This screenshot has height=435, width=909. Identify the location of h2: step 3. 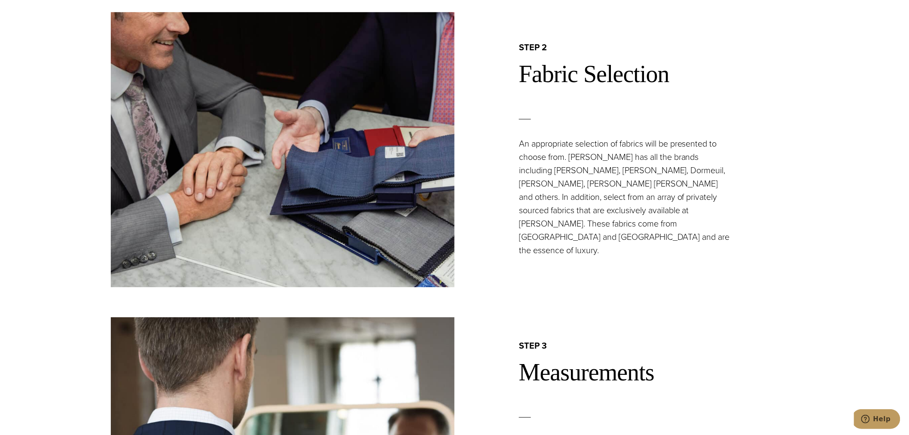
(658, 345).